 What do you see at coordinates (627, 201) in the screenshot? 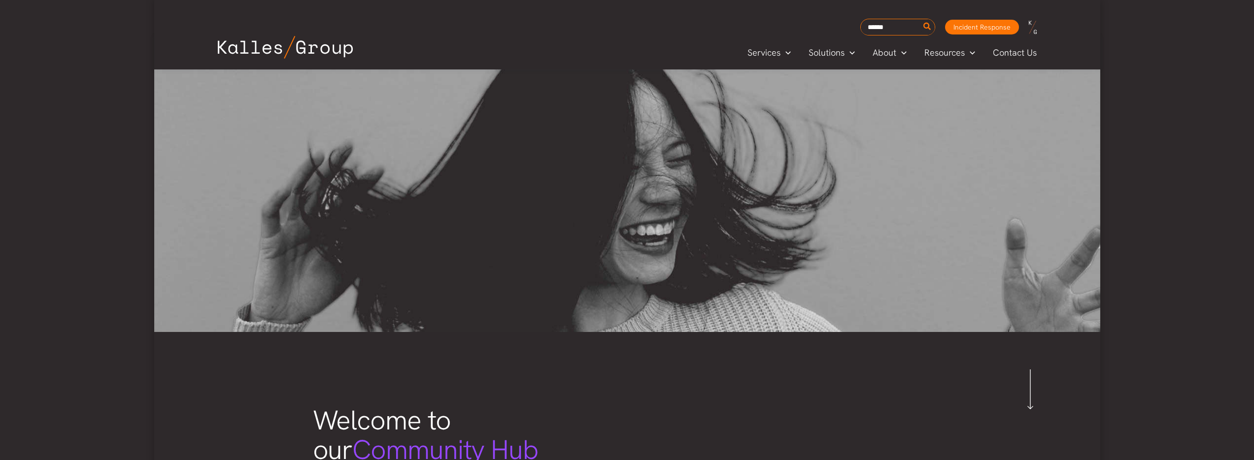
I see `img: gabrielle-henderson-GaA5PrMn-co-unsplash 1` at bounding box center [627, 201].